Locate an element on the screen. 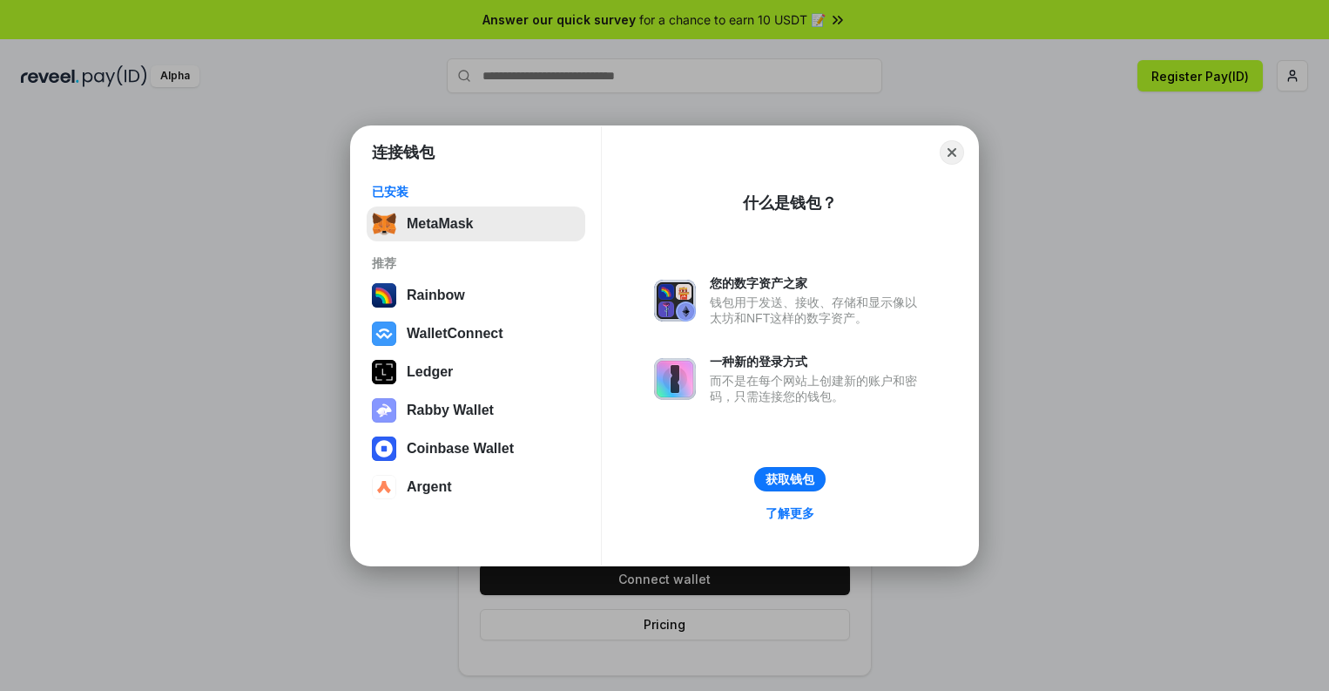 This screenshot has height=691, width=1329. div: Argent is located at coordinates (429, 487).